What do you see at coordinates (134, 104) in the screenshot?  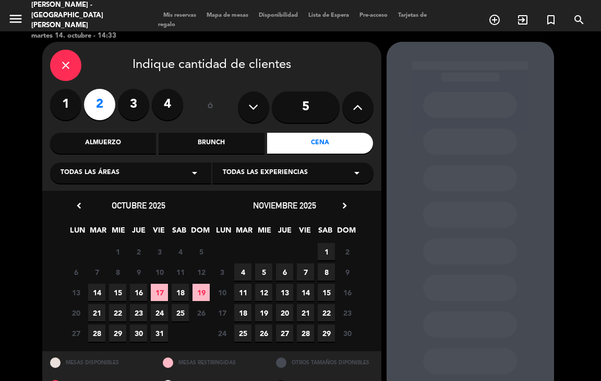 I see `label: 3` at bounding box center [134, 104].